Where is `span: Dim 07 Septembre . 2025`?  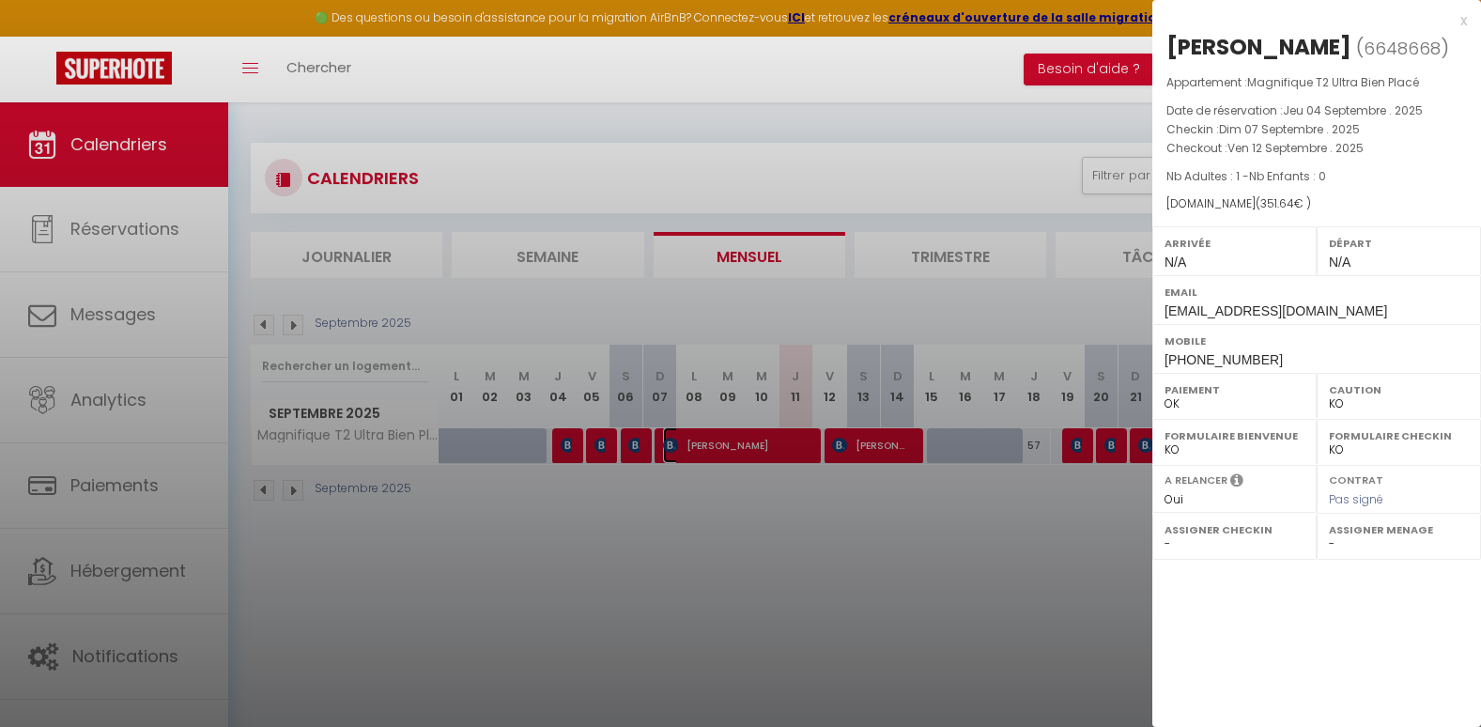 span: Dim 07 Septembre . 2025 is located at coordinates (1289, 129).